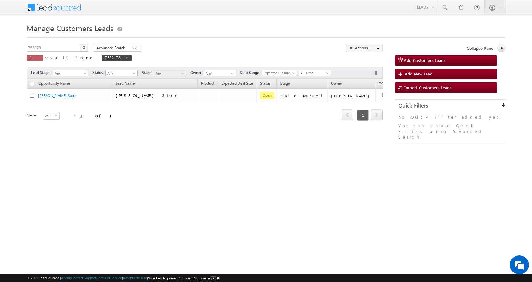 This screenshot has width=532, height=282. I want to click on a: Show All Items, so click(231, 73).